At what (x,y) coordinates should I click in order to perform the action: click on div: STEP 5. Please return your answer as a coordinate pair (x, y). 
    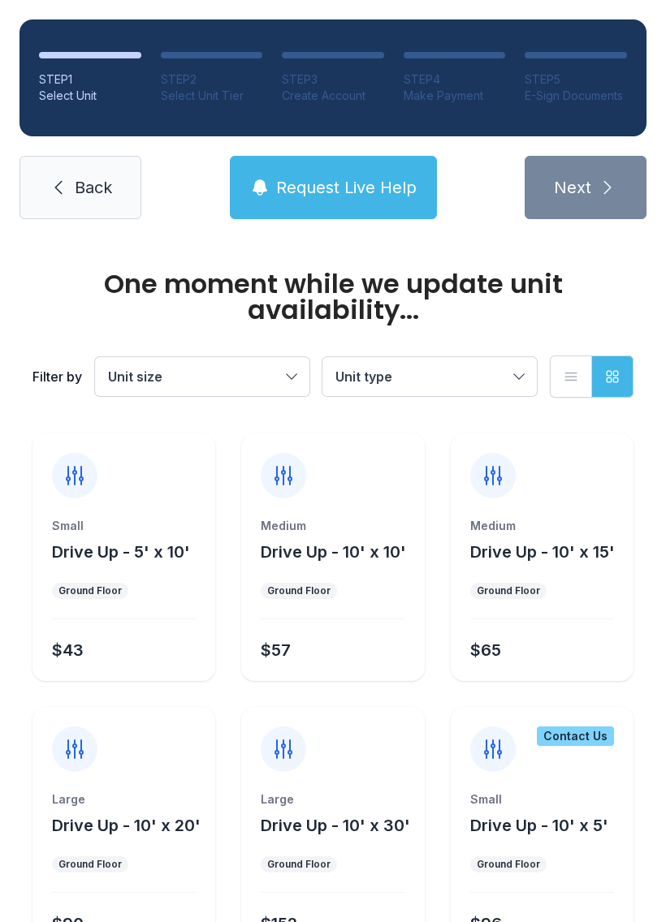
    Looking at the image, I should click on (576, 80).